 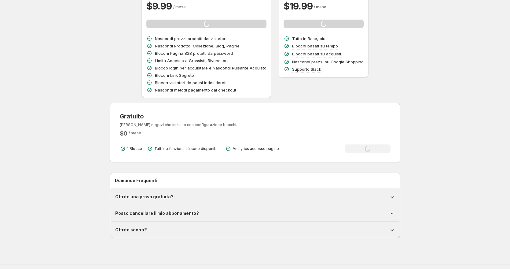 What do you see at coordinates (191, 39) in the screenshot?
I see `p: Nascondi prezzi prodotti dai visitatori` at bounding box center [191, 39].